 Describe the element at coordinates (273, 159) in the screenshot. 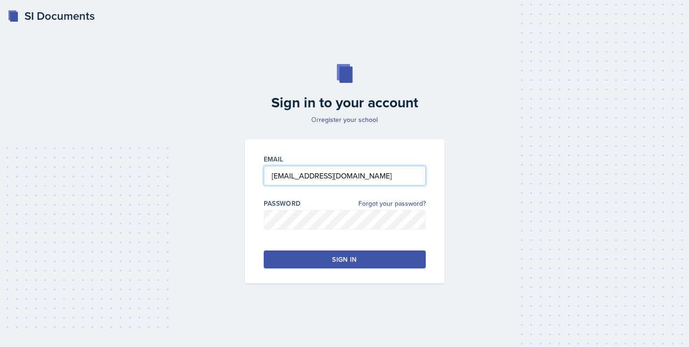

I see `label: Email` at that location.